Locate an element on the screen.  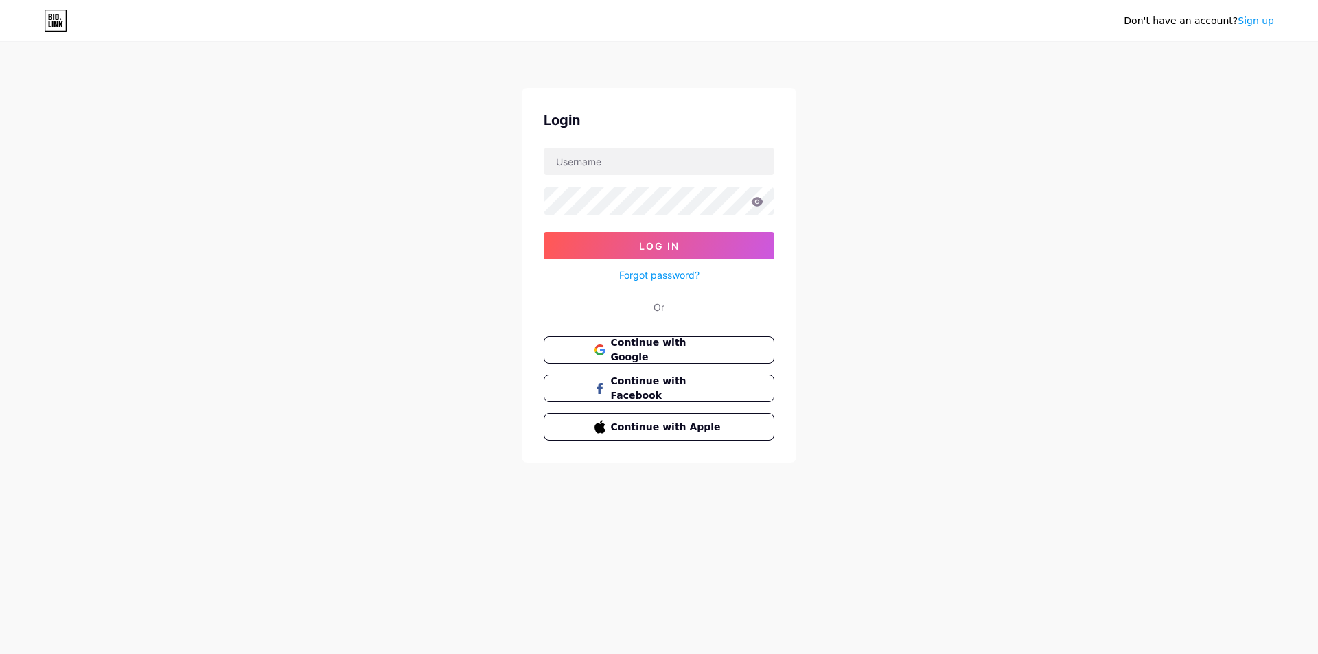
span: Continue with Google is located at coordinates (667, 350).